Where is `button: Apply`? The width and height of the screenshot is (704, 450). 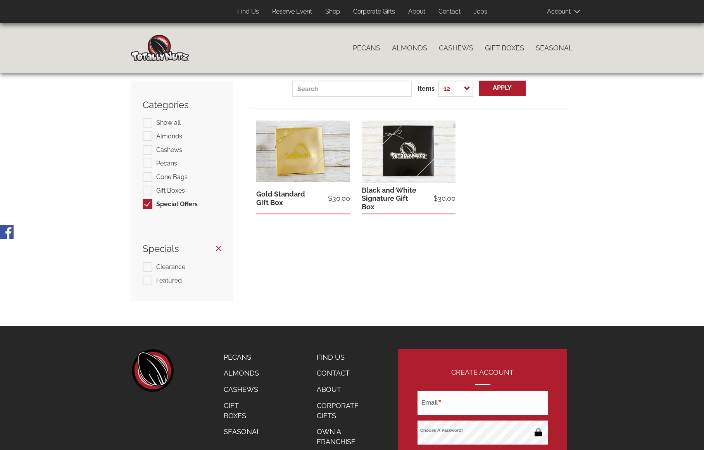
button: Apply is located at coordinates (503, 88).